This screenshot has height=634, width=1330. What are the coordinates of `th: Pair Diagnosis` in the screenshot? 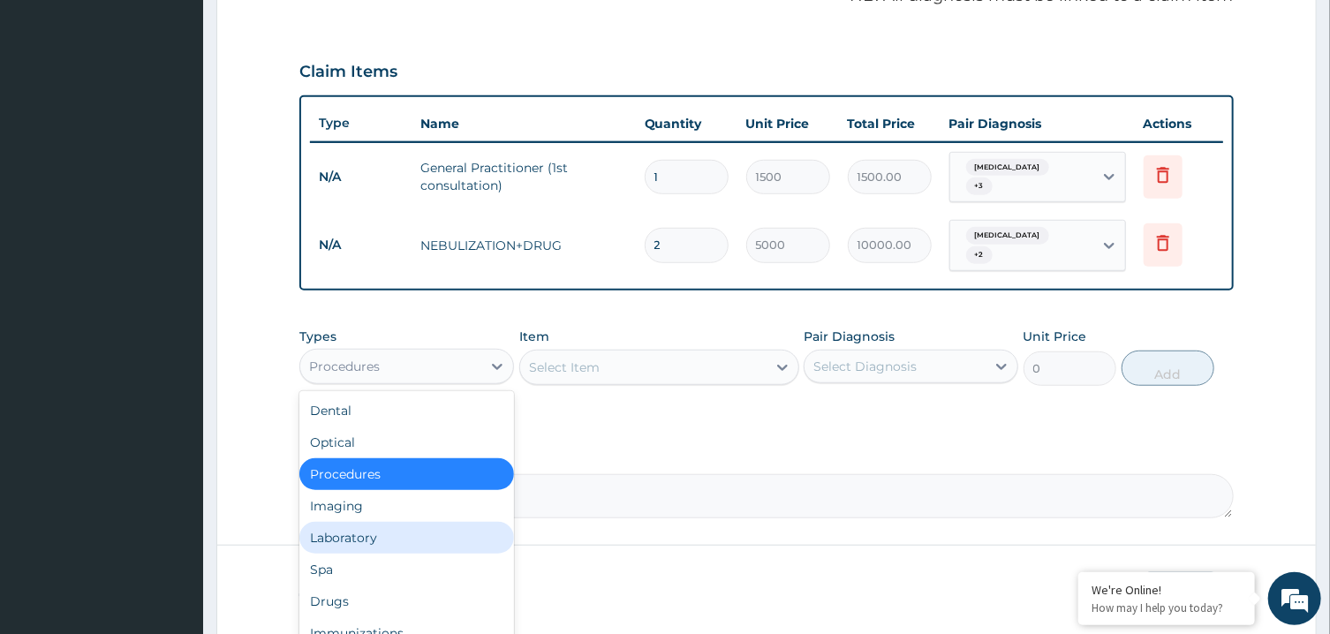 It's located at (1038, 124).